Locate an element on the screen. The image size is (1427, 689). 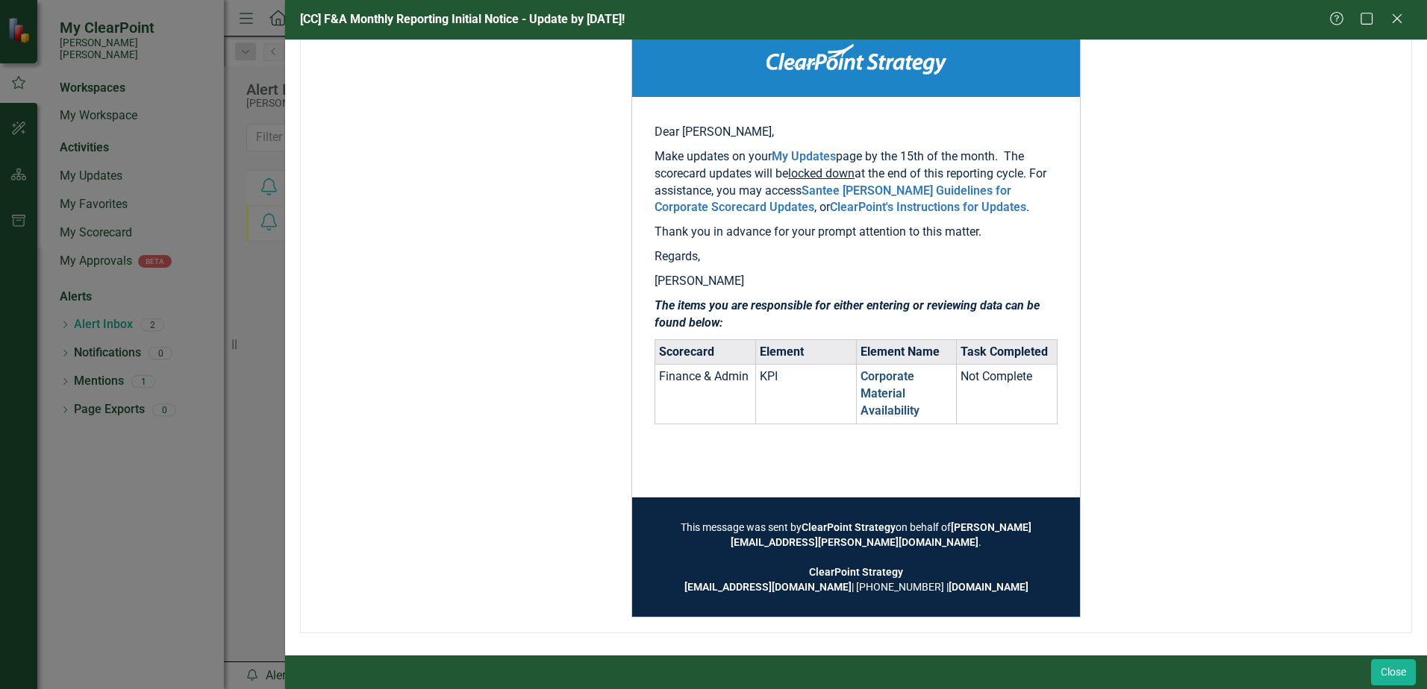
th: Element Name is located at coordinates (906, 352).